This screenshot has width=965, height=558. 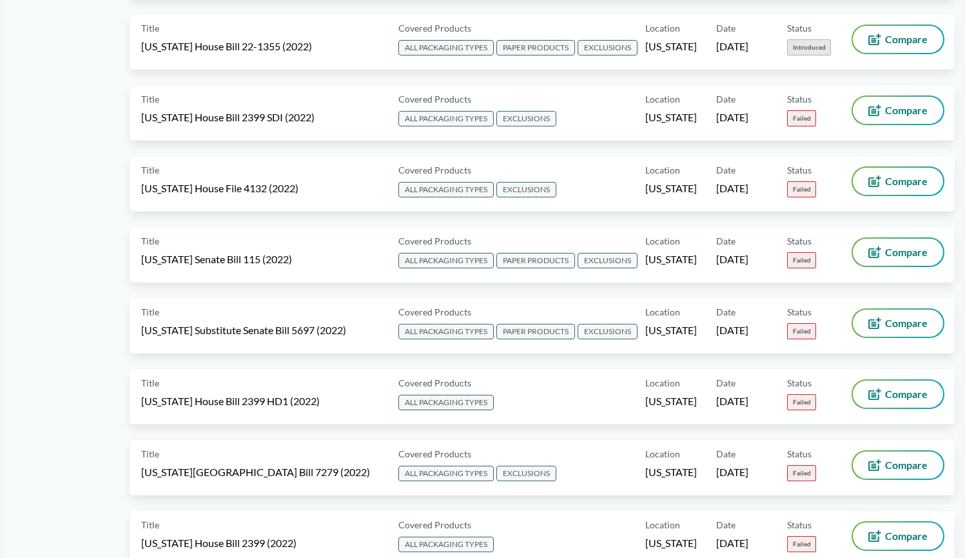 What do you see at coordinates (809, 47) in the screenshot?
I see `span: Introduced` at bounding box center [809, 47].